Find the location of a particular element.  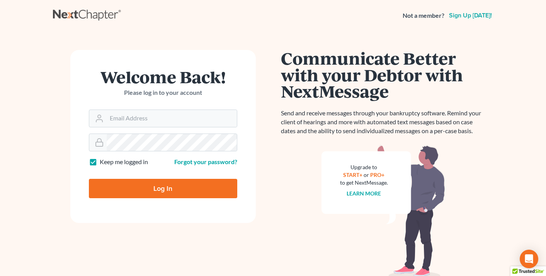

a: Learn more is located at coordinates (364, 193).